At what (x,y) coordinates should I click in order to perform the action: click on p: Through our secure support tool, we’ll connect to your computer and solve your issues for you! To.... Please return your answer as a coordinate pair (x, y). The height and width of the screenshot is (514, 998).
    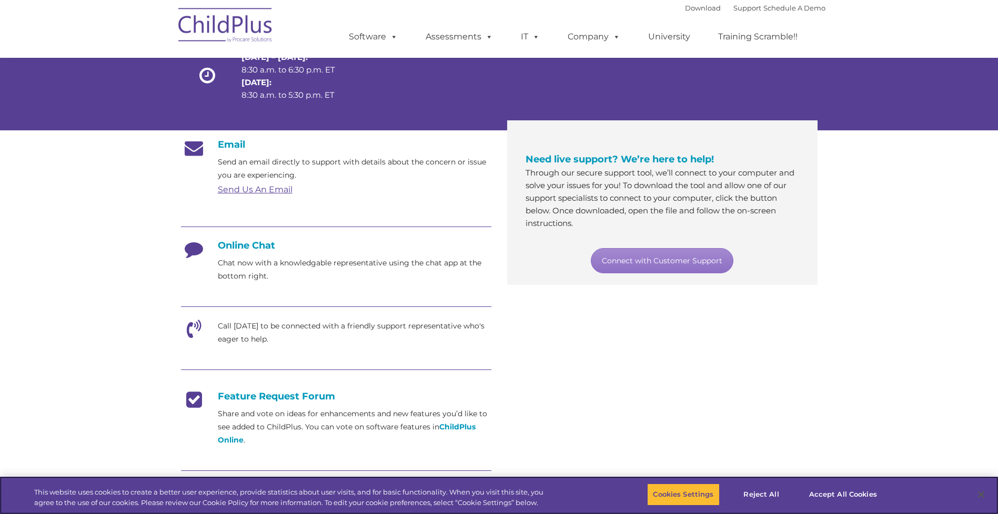
    Looking at the image, I should click on (662, 198).